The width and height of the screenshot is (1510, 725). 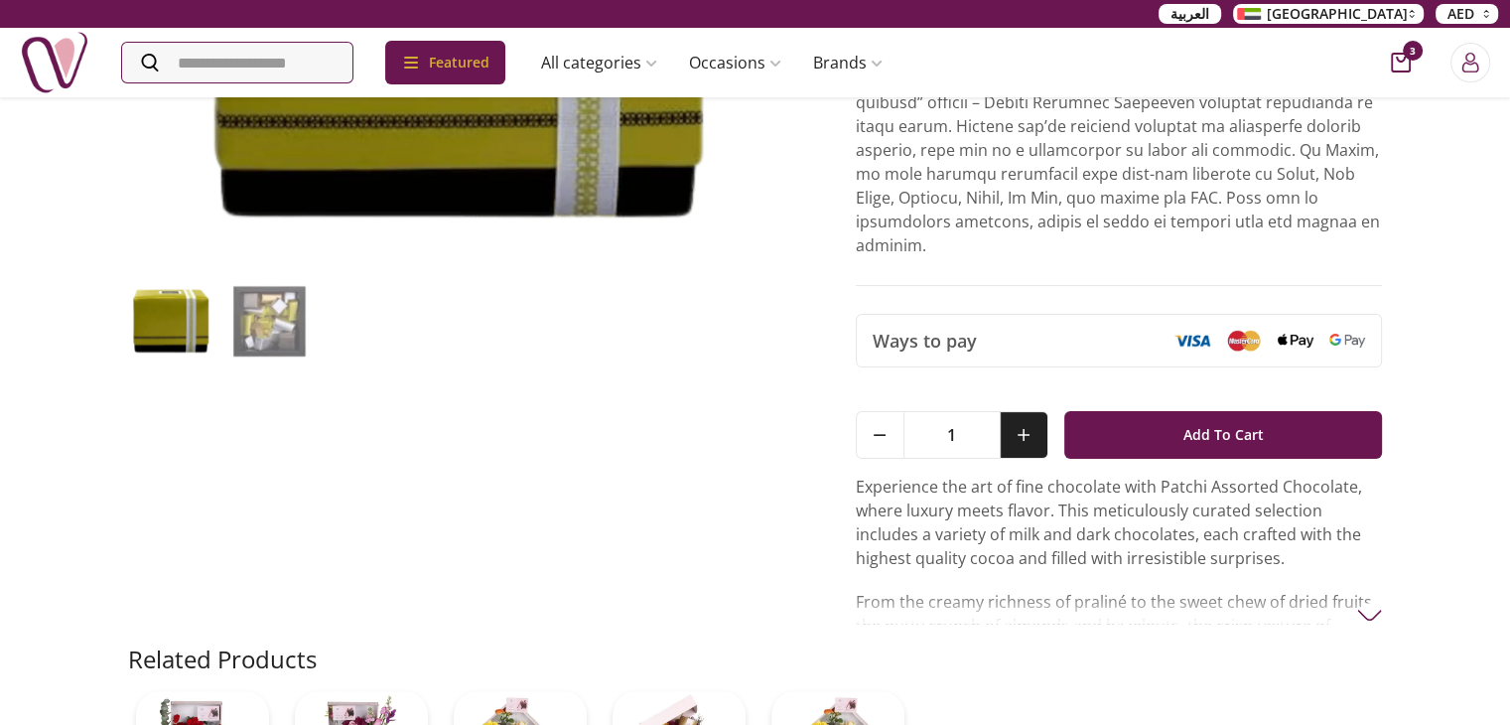 What do you see at coordinates (952, 435) in the screenshot?
I see `span: 1` at bounding box center [952, 435].